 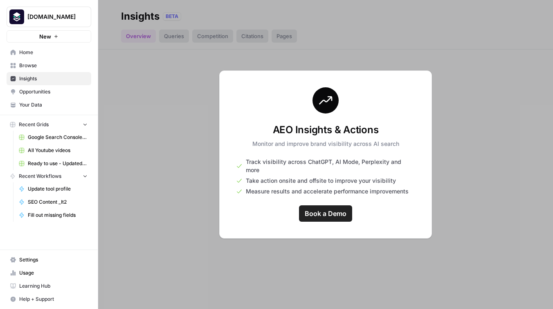 I want to click on button: Workspace: Platformengineering.org, so click(x=49, y=17).